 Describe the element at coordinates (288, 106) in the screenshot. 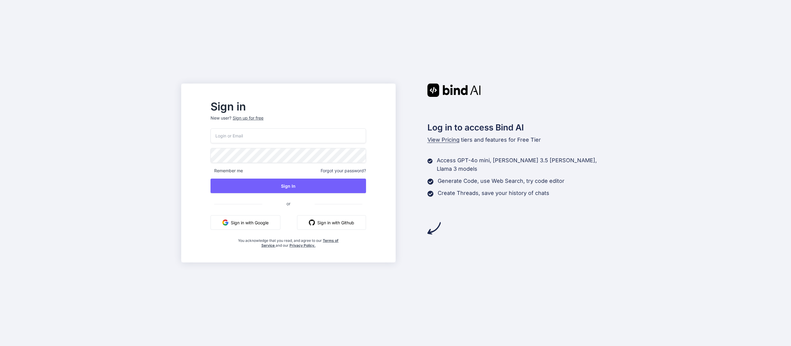

I see `h2: Sign in` at that location.